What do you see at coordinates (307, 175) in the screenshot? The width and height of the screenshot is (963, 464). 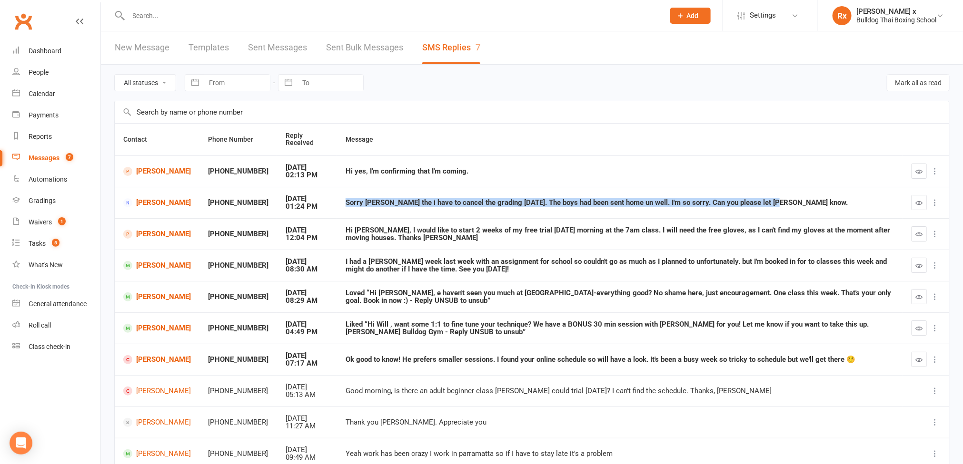 I see `div: 02:13 PM` at bounding box center [307, 175].